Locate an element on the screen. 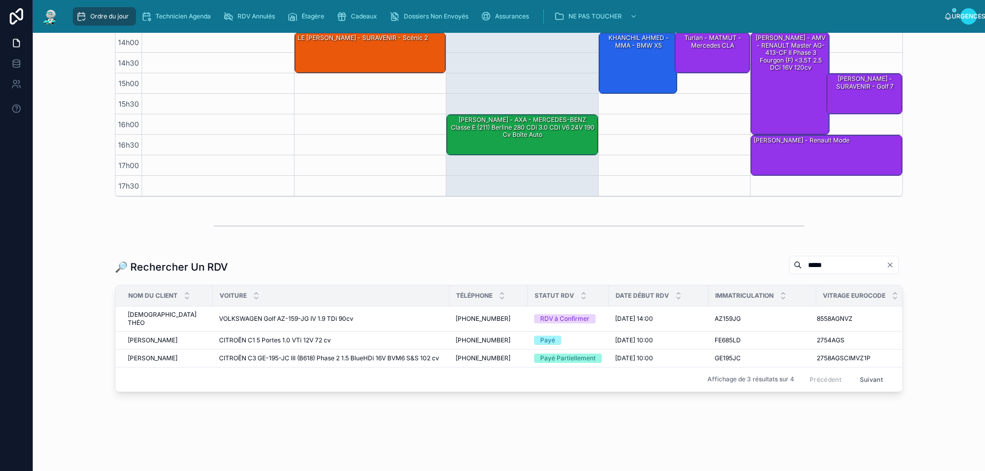  font: 14h30 is located at coordinates (128, 63).